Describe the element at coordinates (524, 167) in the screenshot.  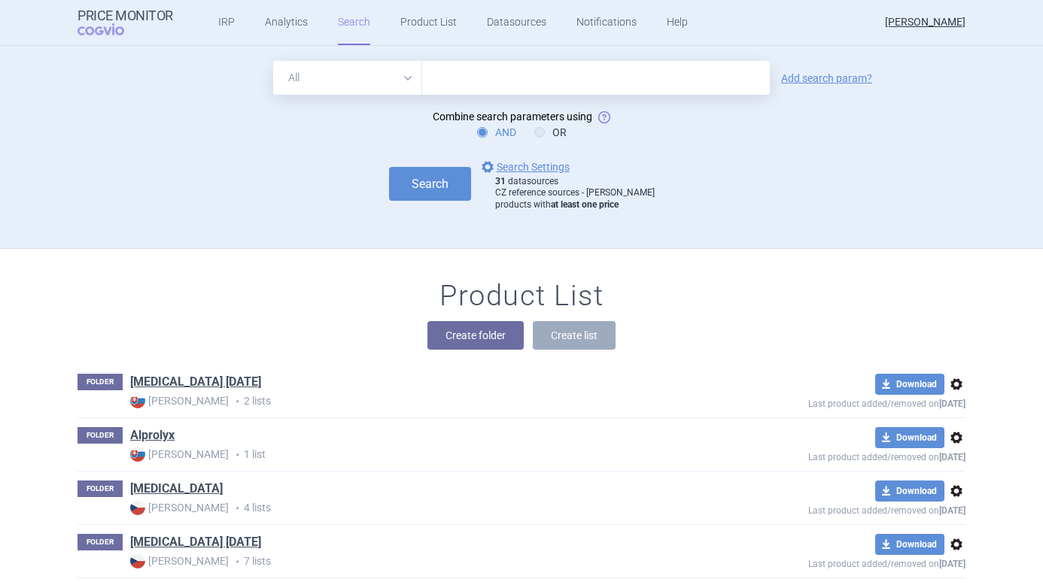
I see `a: Search Settings` at that location.